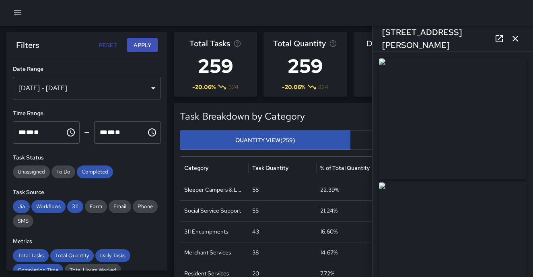  Describe the element at coordinates (271, 168) in the screenshot. I see `div: Task Quantity` at that location.